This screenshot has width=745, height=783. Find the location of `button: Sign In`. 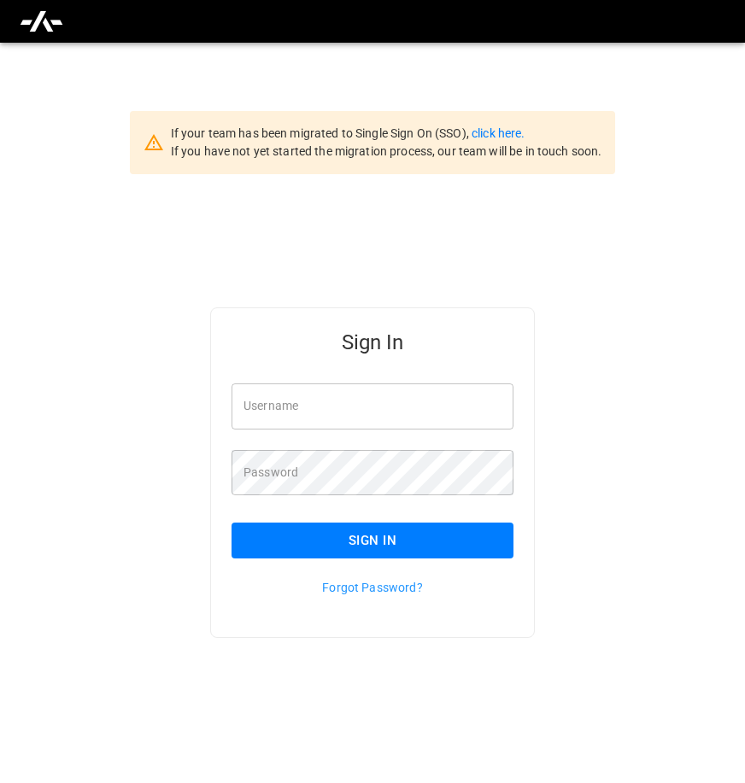

button: Sign In is located at coordinates (372, 540).